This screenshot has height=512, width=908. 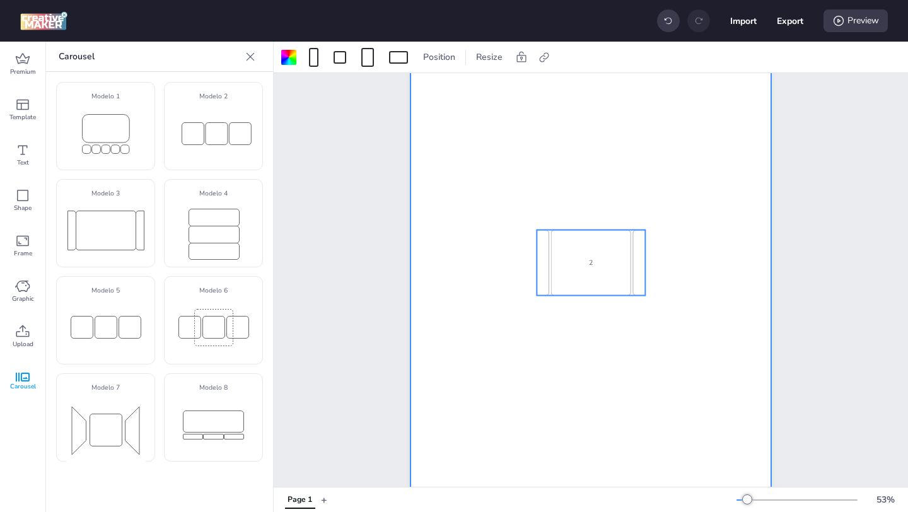 What do you see at coordinates (743, 21) in the screenshot?
I see `button: Import` at bounding box center [743, 21].